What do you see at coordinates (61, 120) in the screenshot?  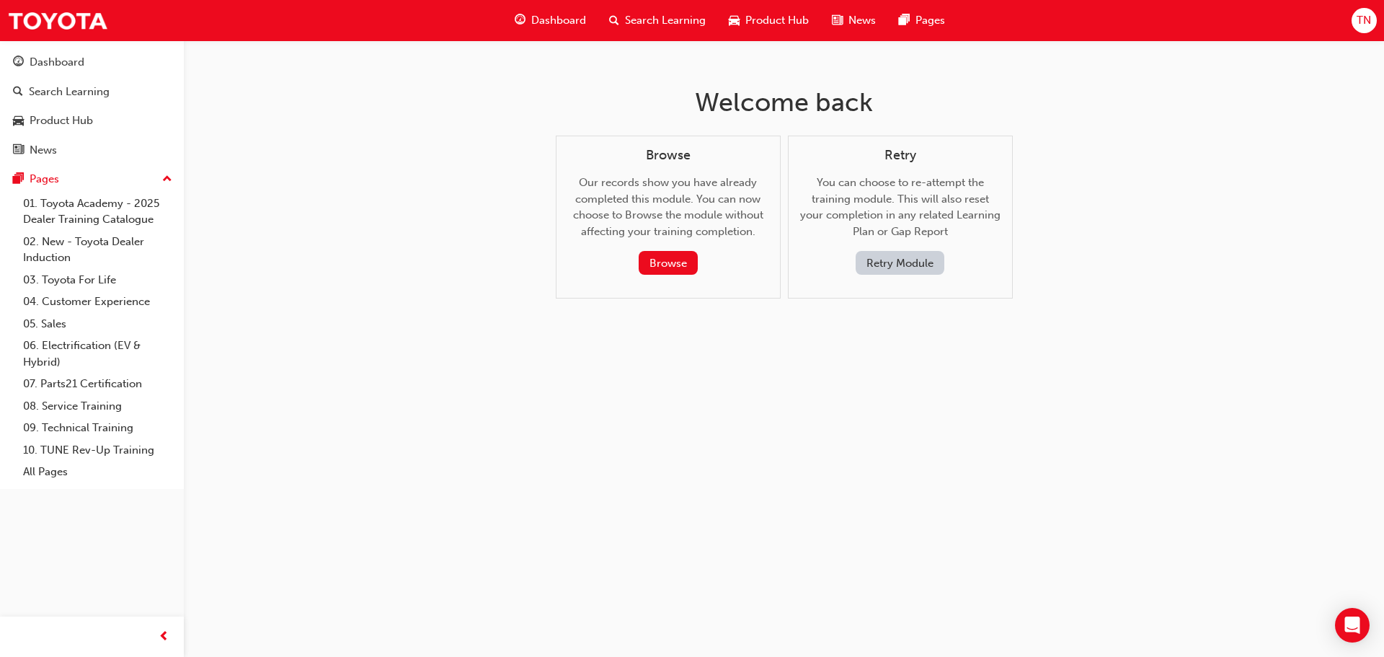 I see `div: Product Hub` at bounding box center [61, 120].